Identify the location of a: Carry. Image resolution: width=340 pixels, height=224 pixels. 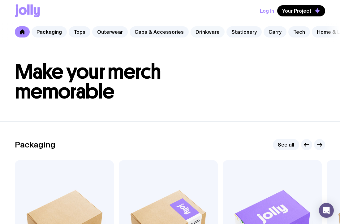
(275, 32).